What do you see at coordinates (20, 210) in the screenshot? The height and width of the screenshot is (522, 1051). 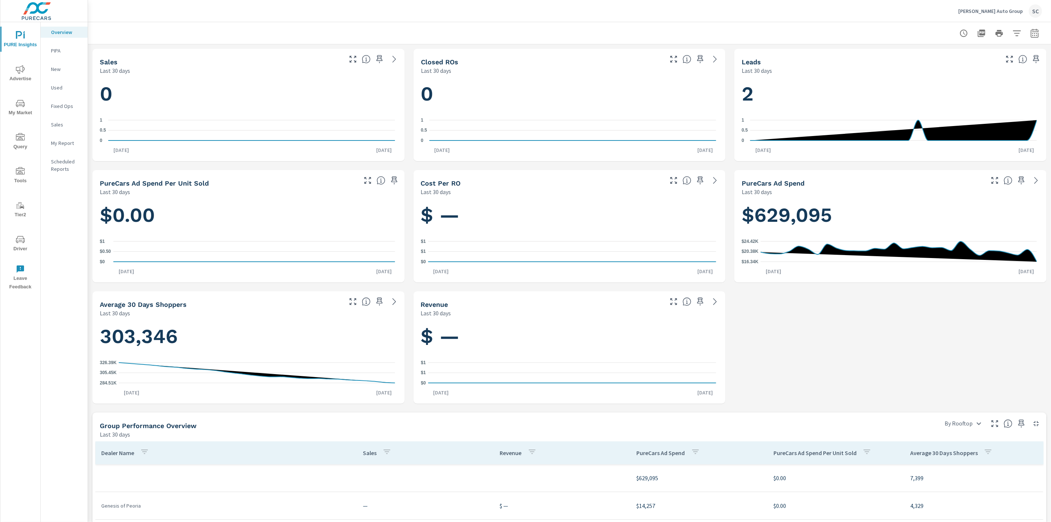 I see `span: Tier2` at bounding box center [20, 210].